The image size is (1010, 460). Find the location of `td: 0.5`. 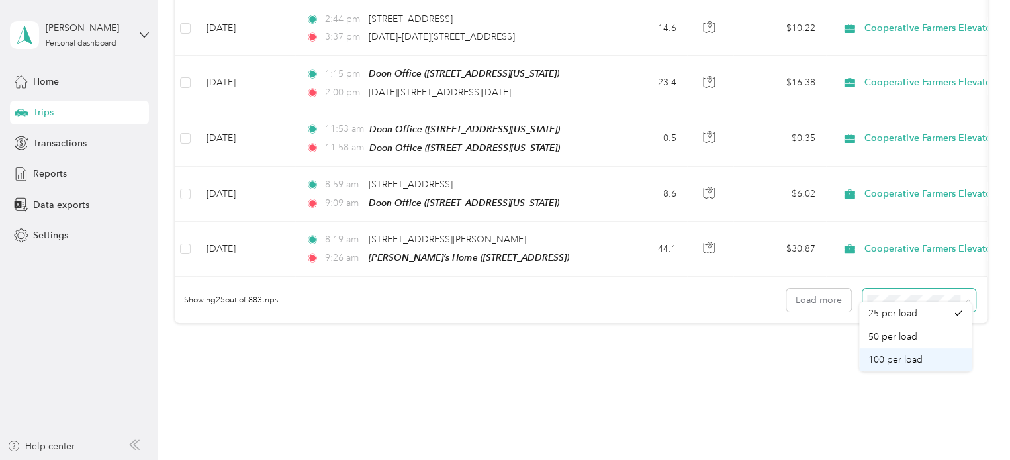

td: 0.5 is located at coordinates (643, 139).